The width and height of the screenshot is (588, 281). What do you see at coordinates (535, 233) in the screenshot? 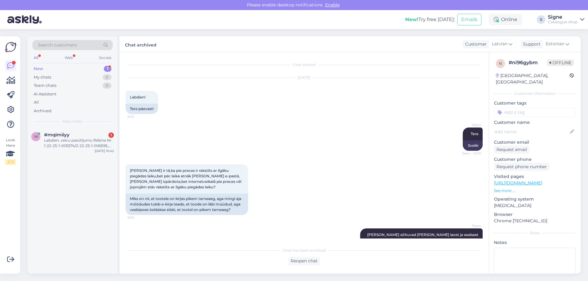
I see `div: Extra` at bounding box center [535, 233].